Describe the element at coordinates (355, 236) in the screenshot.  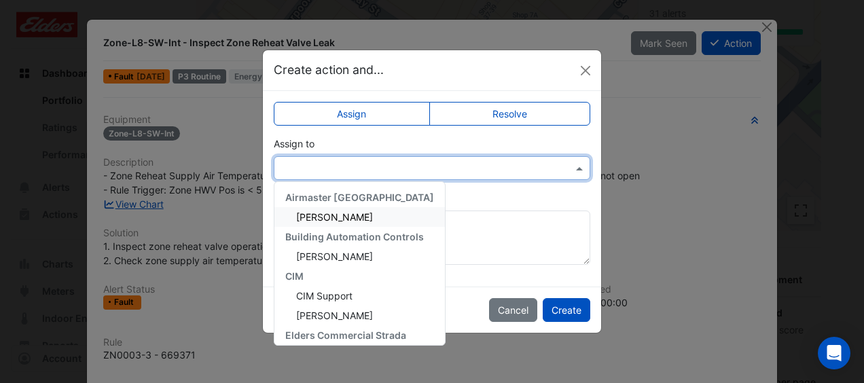
I see `span: Building Automation Controls` at that location.